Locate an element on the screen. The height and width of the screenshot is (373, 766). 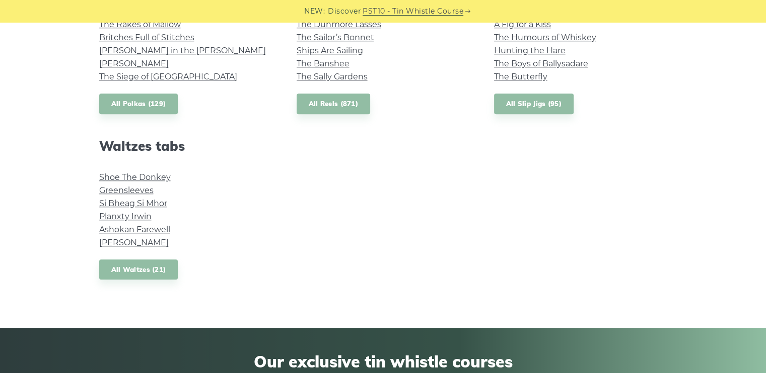
a: PST10 - Tin Whistle Course is located at coordinates (413, 11).